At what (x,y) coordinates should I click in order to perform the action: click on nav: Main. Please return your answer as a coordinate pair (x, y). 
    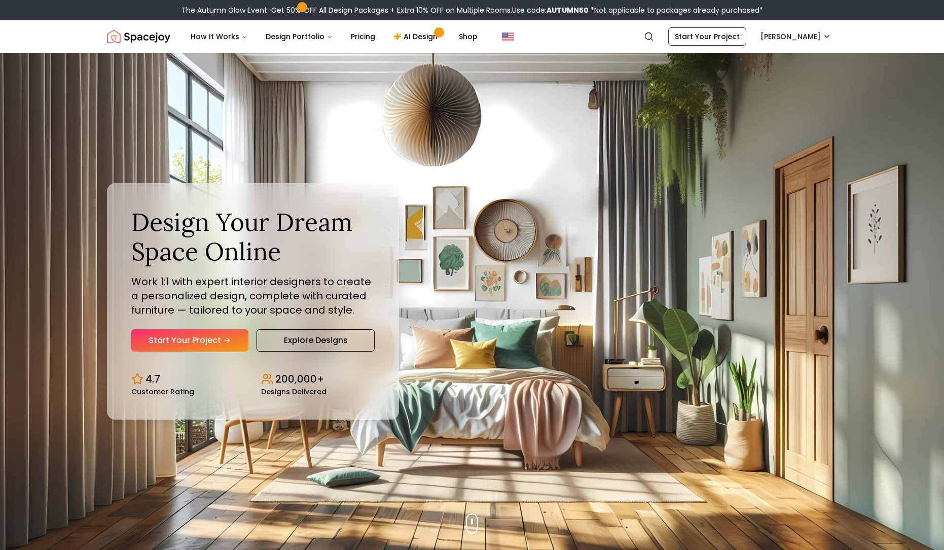
    Looking at the image, I should click on (334, 37).